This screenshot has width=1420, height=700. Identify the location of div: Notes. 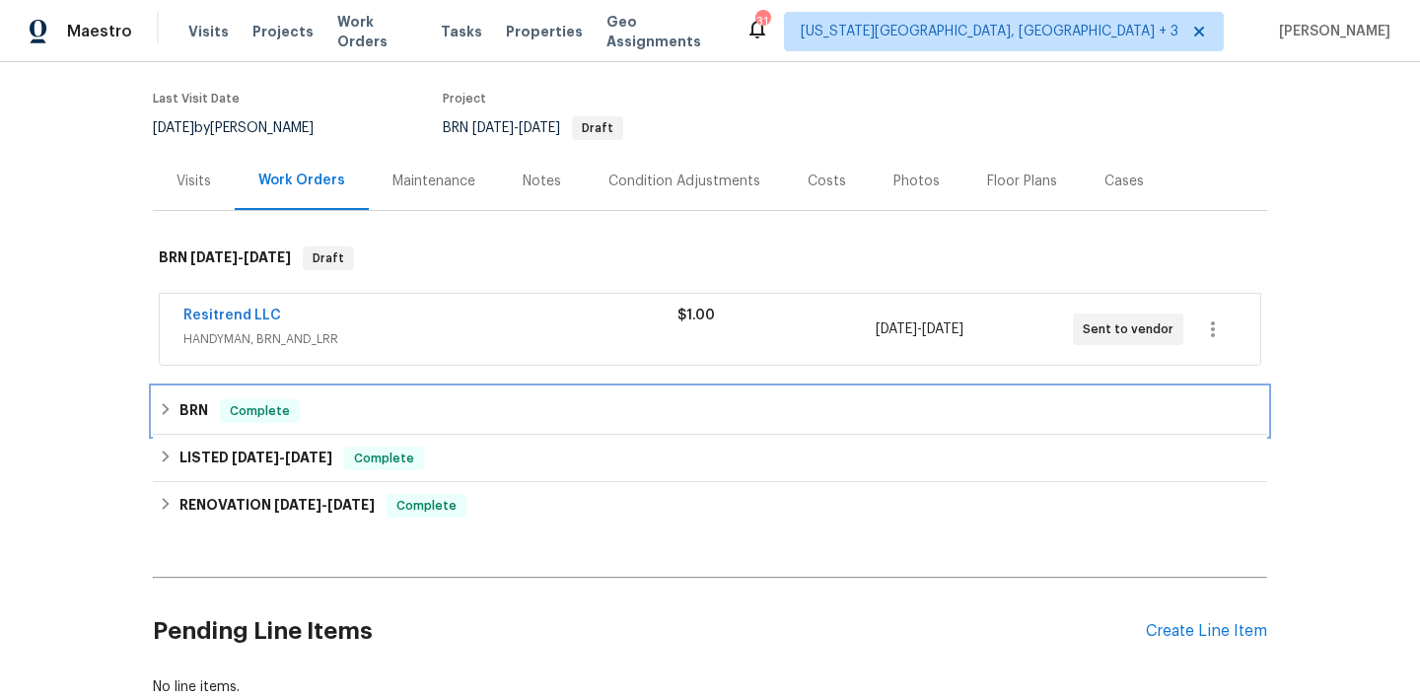
(541, 181).